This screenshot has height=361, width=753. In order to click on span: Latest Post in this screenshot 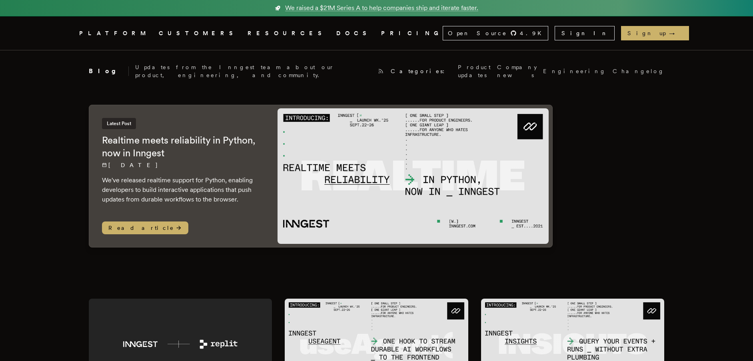, I will do `click(119, 124)`.